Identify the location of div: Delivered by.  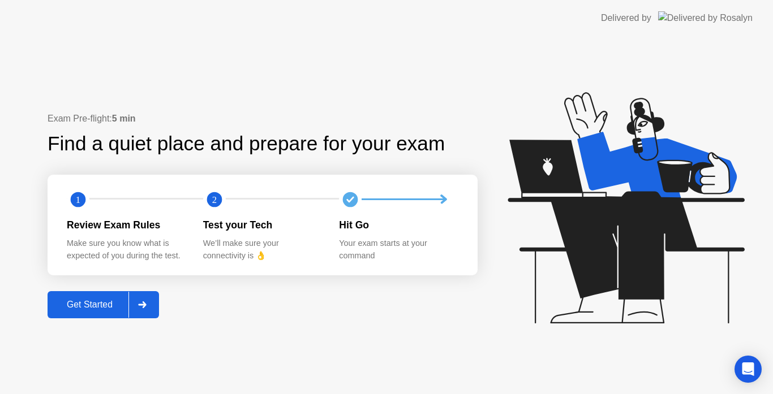
(626, 18).